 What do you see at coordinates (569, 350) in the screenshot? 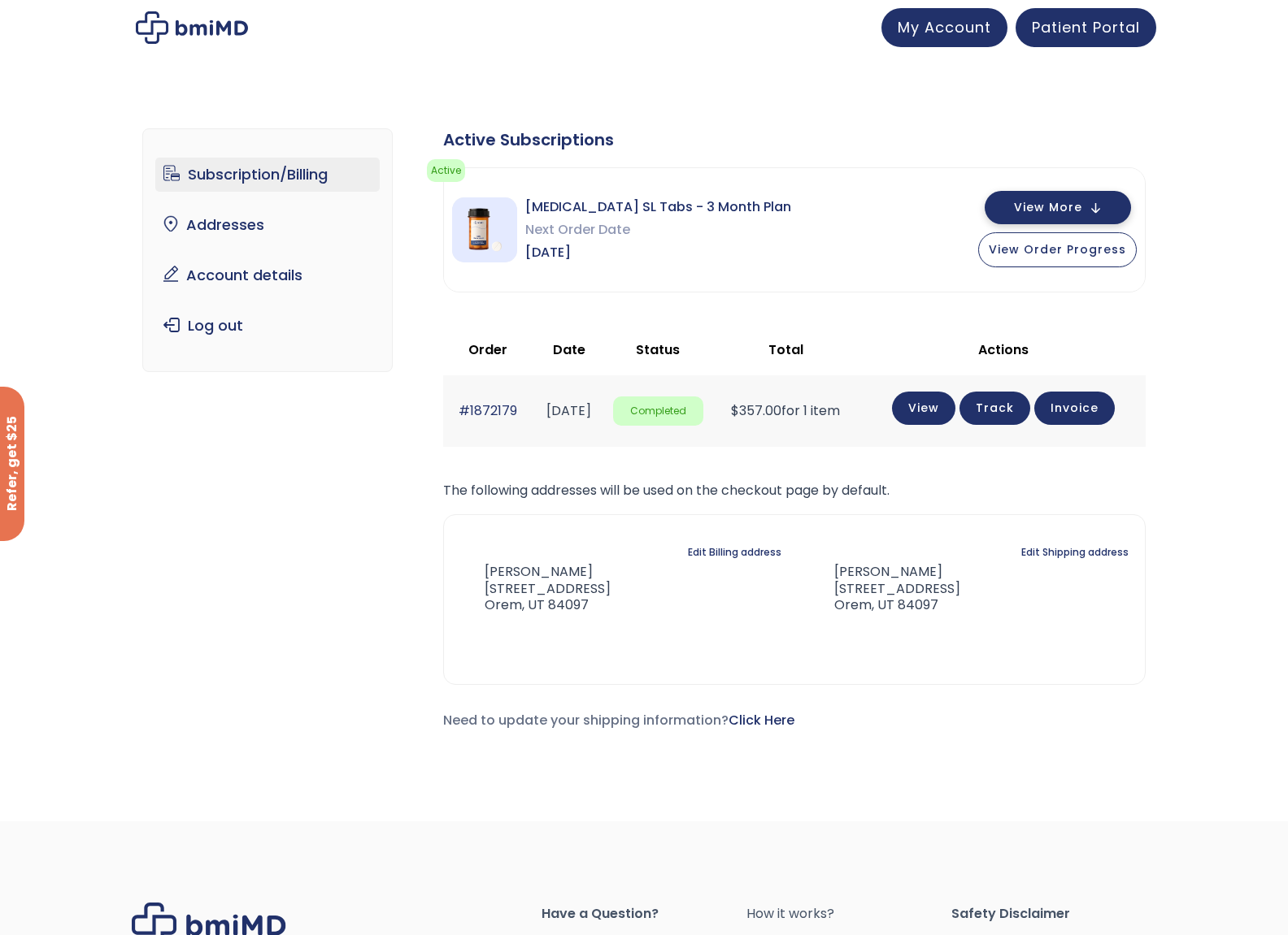
I see `span: Date` at bounding box center [569, 350].